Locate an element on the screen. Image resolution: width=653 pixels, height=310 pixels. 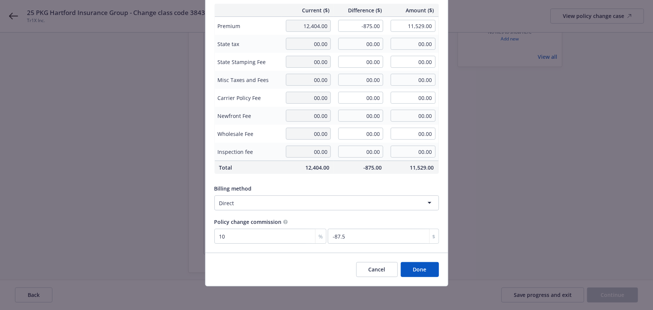
span: Current ($) is located at coordinates (308, 10).